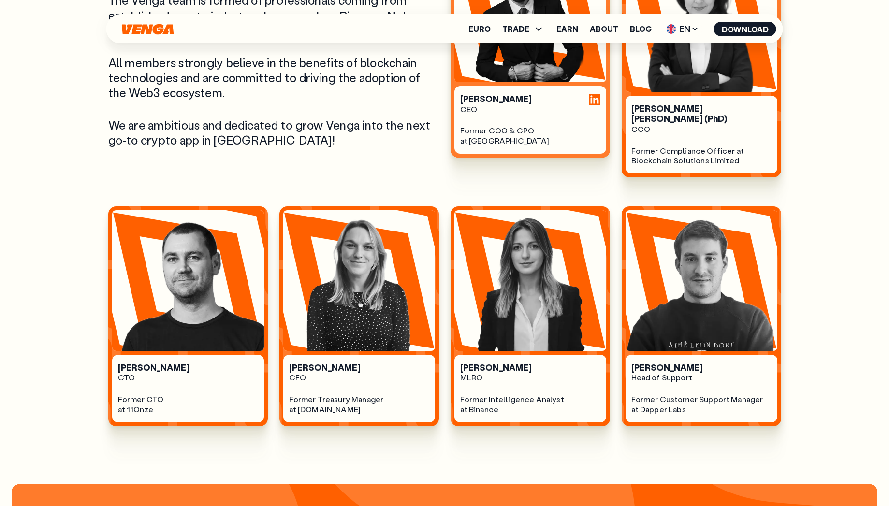  I want to click on div: Former Customer Support Manager at Dapper Labs, so click(702, 405).